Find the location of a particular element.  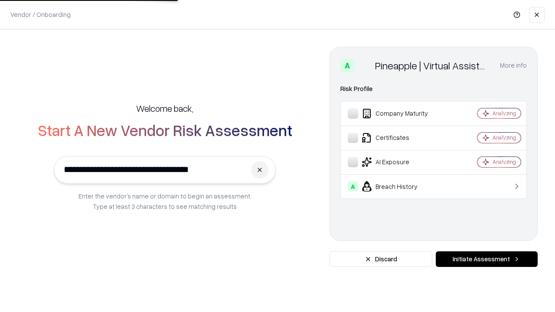

h5: Welcome back, is located at coordinates (165, 108).